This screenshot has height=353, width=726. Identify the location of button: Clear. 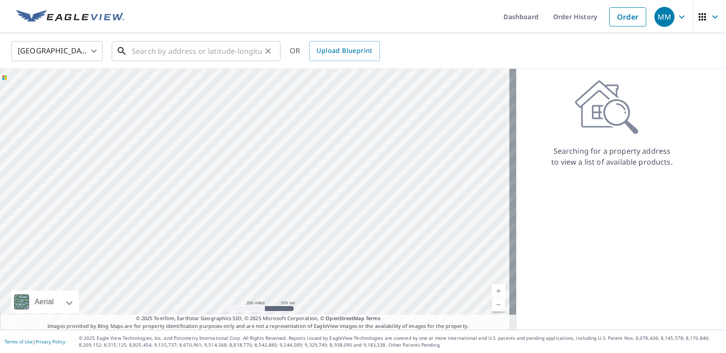
(268, 51).